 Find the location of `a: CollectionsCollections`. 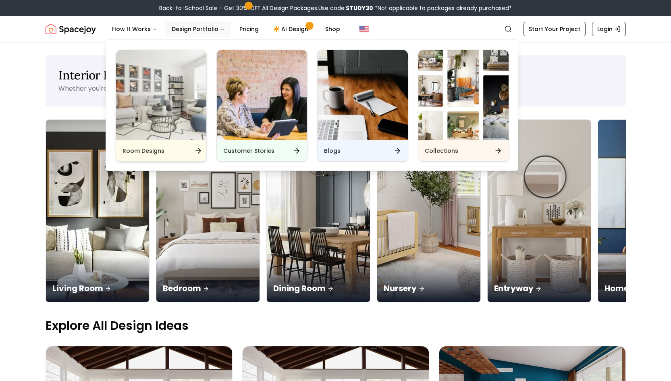

a: CollectionsCollections is located at coordinates (464, 106).